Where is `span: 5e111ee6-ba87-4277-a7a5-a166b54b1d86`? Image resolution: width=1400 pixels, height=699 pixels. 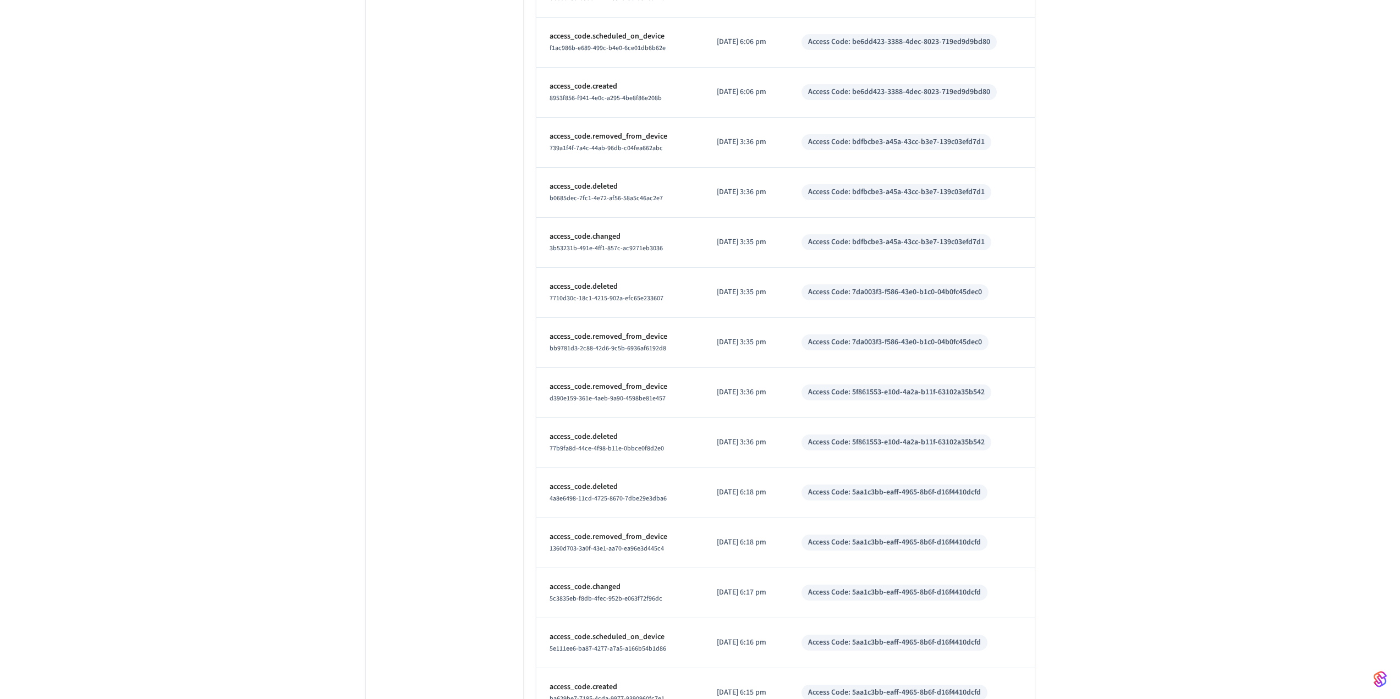
span: 5e111ee6-ba87-4277-a7a5-a166b54b1d86 is located at coordinates (608, 649).